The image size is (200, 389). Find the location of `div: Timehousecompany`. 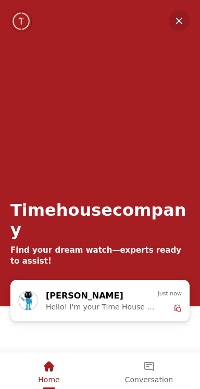

div: Timehousecompany is located at coordinates (100, 220).